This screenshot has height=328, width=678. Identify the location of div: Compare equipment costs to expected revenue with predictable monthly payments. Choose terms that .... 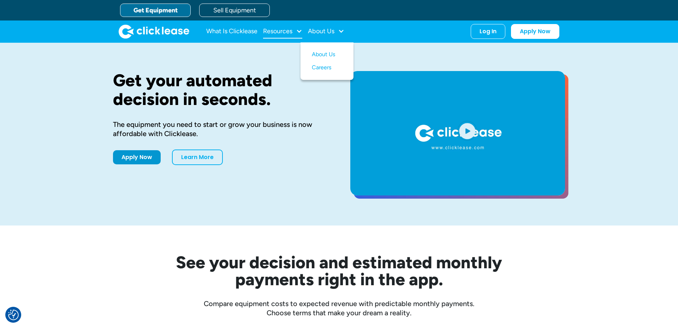
(339, 308).